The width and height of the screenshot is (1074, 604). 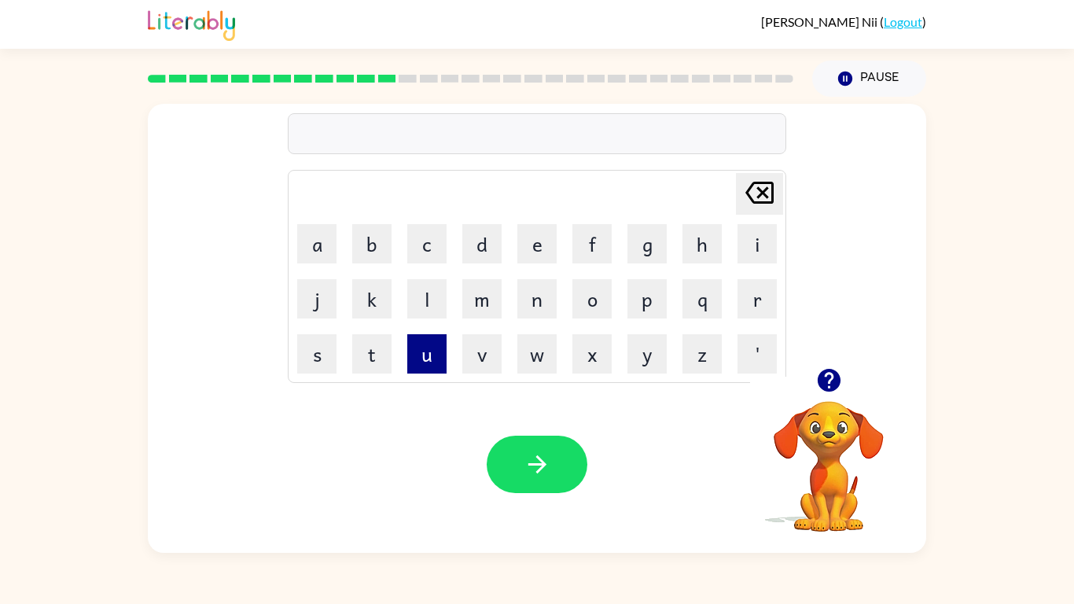 I want to click on button: o, so click(x=592, y=299).